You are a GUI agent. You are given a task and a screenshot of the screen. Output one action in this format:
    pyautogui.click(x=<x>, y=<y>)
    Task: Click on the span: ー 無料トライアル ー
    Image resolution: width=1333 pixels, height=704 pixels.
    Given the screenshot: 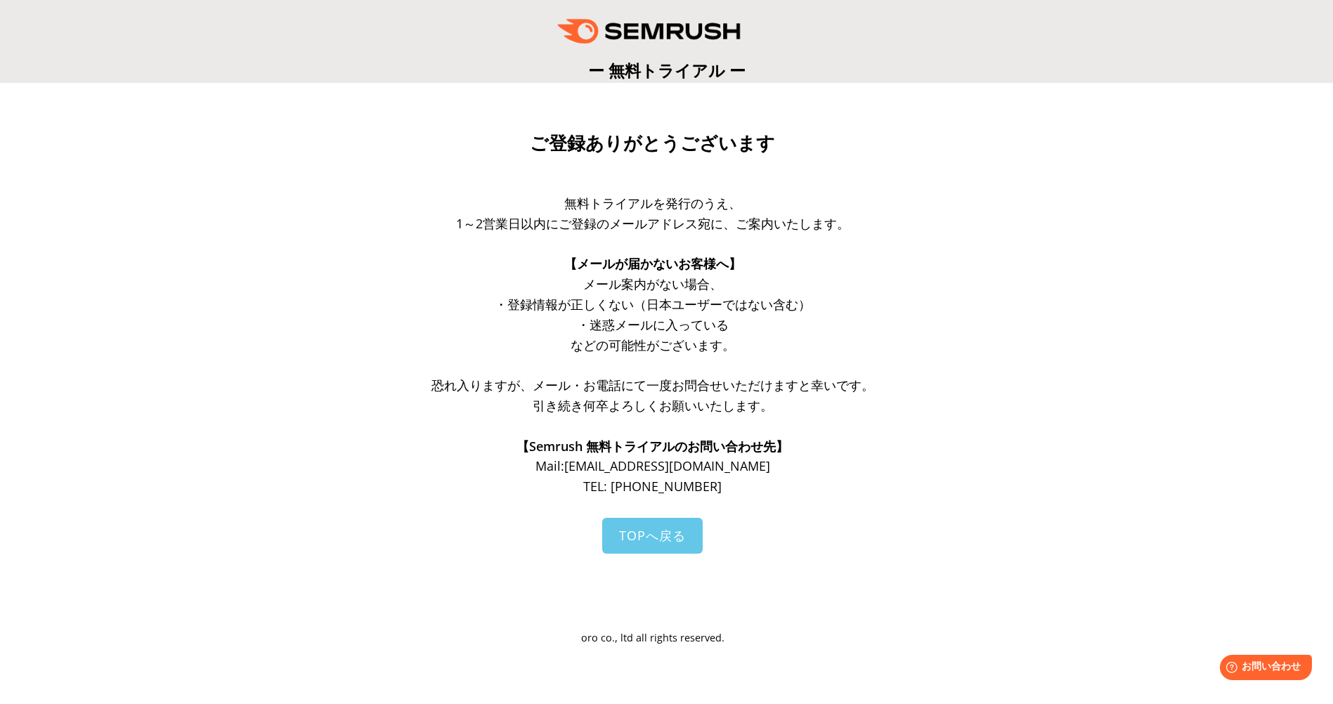 What is the action you would take?
    pyautogui.click(x=667, y=70)
    